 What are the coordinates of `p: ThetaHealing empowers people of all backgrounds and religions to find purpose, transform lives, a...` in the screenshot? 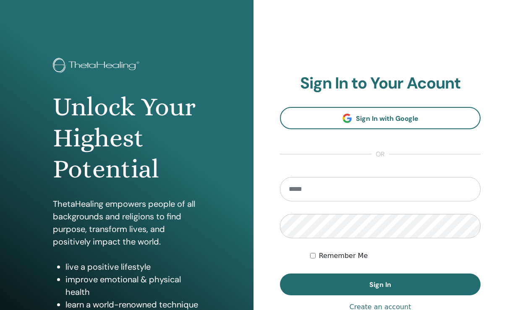 It's located at (127, 223).